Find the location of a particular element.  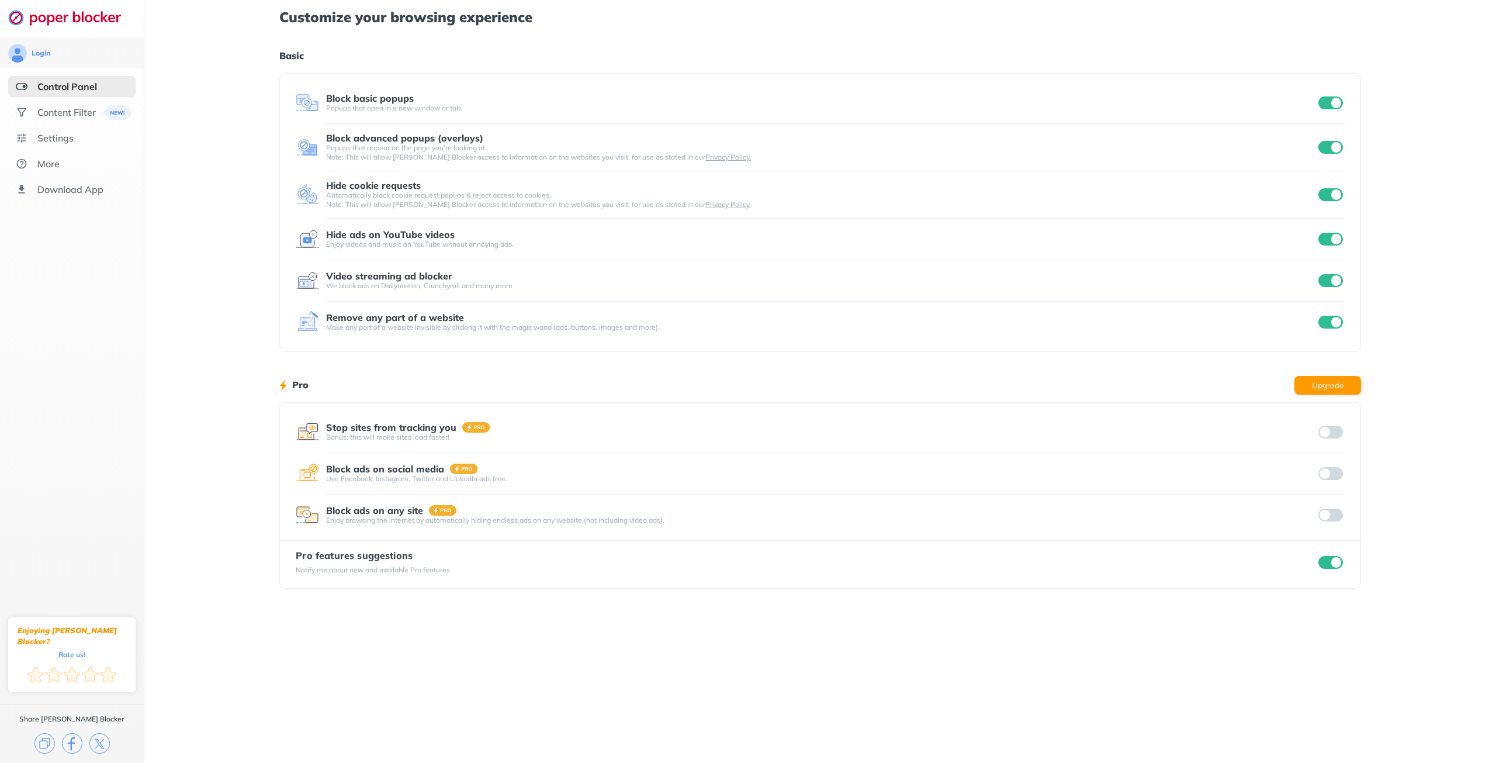

div: Popups that open in a new window or tab. is located at coordinates (821, 108).